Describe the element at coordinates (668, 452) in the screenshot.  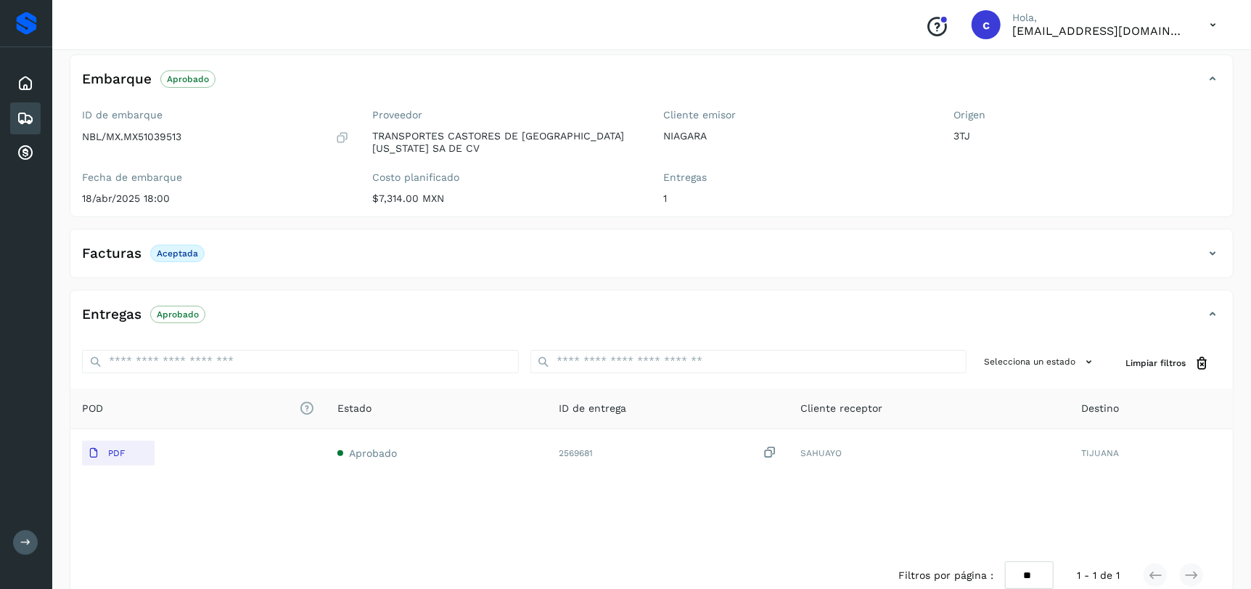
I see `div: 2569681` at that location.